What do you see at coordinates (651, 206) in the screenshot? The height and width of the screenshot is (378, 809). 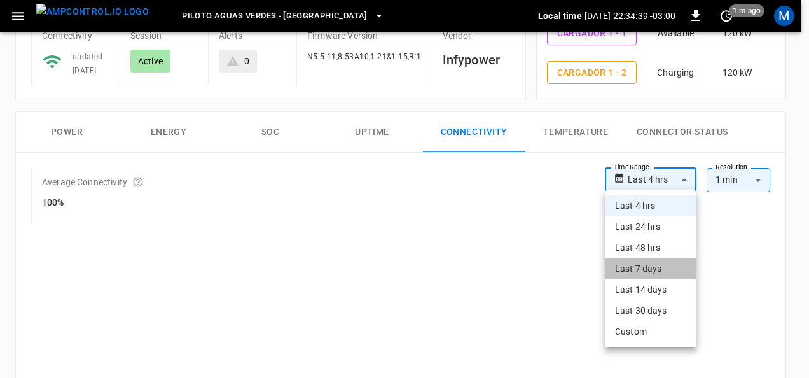 I see `li: Last 4 hrs` at bounding box center [651, 206].